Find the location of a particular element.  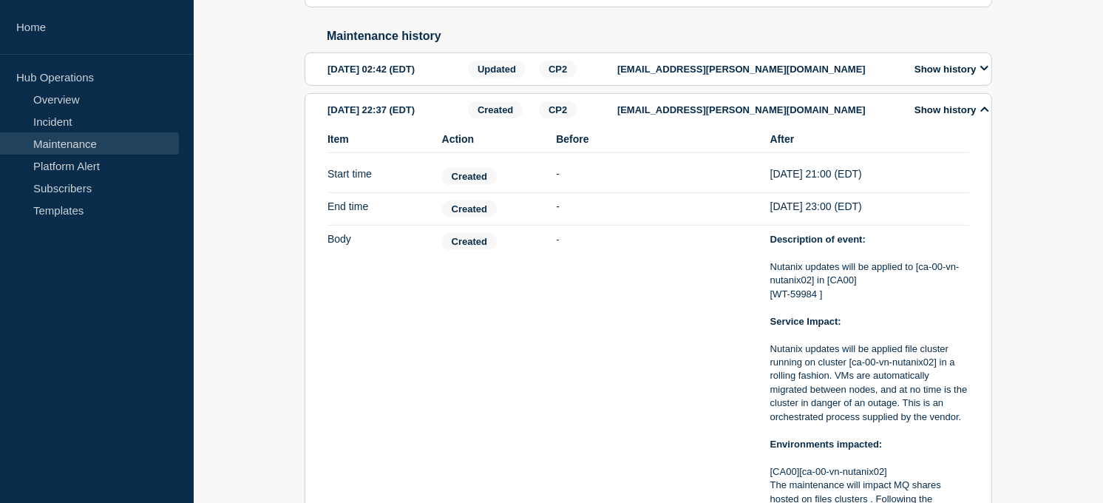

p: [WT-59984 ] is located at coordinates (869, 294).